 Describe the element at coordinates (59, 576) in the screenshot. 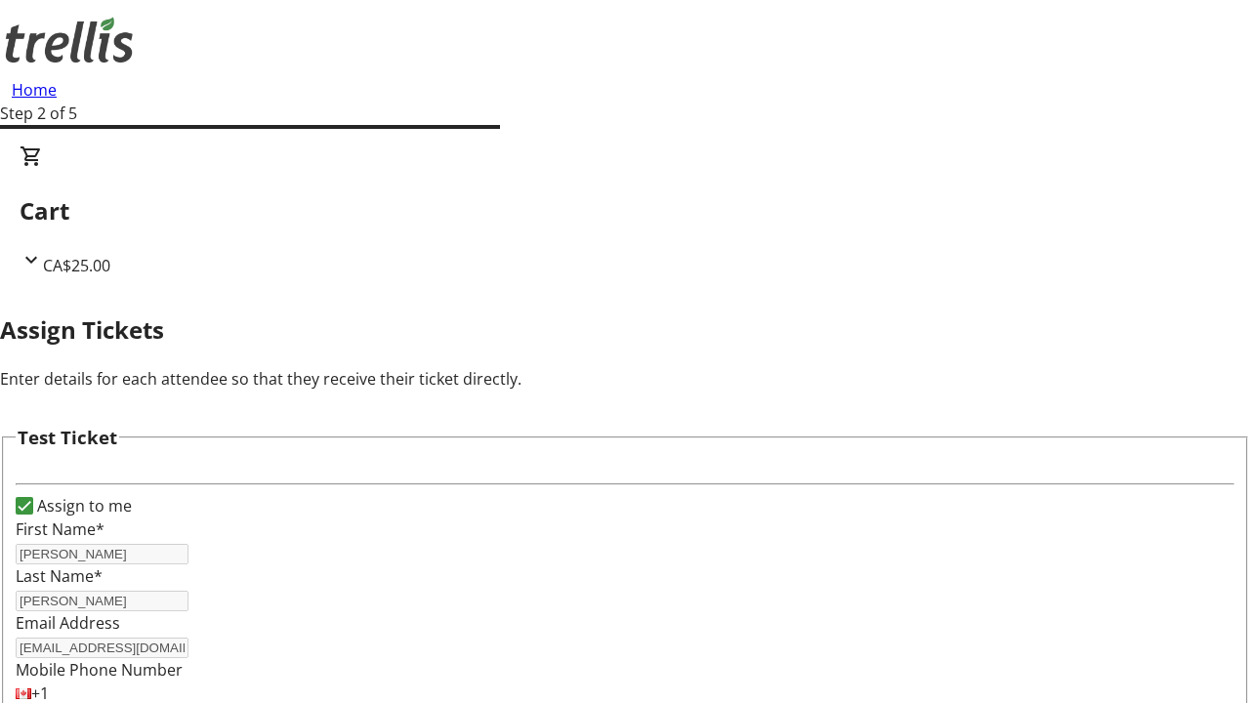

I see `label: Last Name*` at that location.